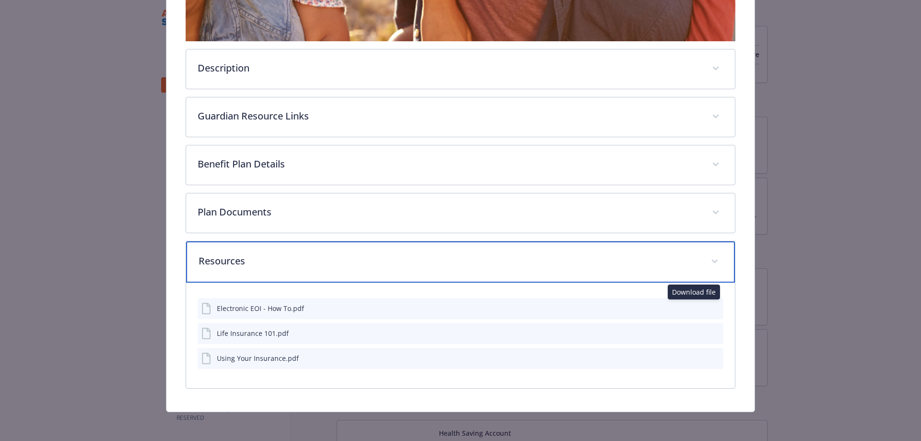 The height and width of the screenshot is (441, 921). What do you see at coordinates (449, 68) in the screenshot?
I see `p: Description` at bounding box center [449, 68].